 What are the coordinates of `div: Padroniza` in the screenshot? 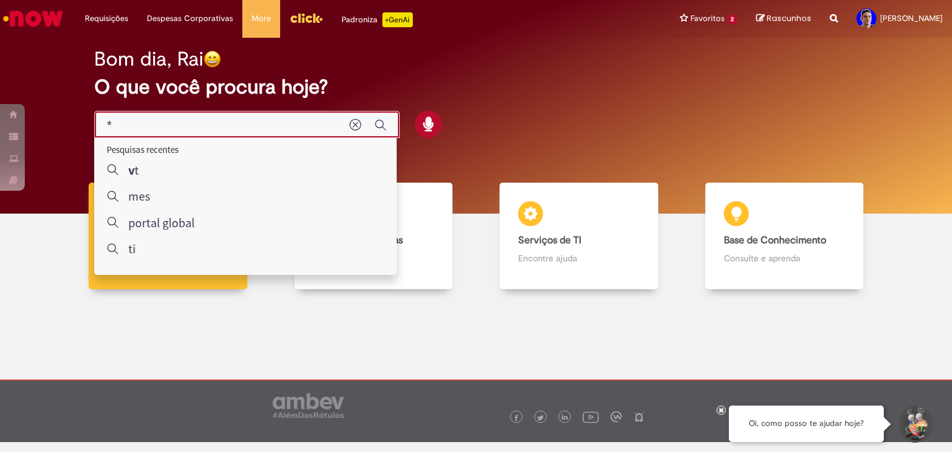 It's located at (377, 20).